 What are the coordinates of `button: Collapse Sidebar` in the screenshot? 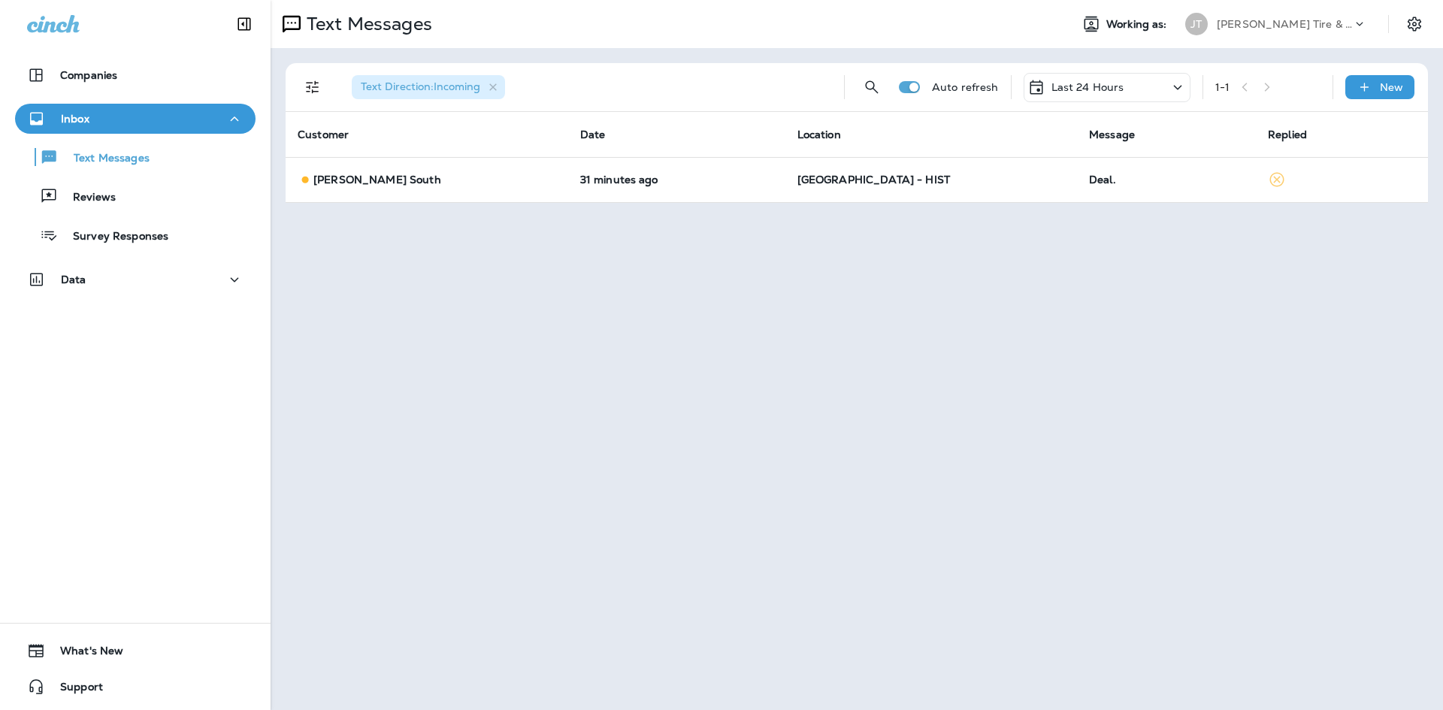 It's located at (244, 24).